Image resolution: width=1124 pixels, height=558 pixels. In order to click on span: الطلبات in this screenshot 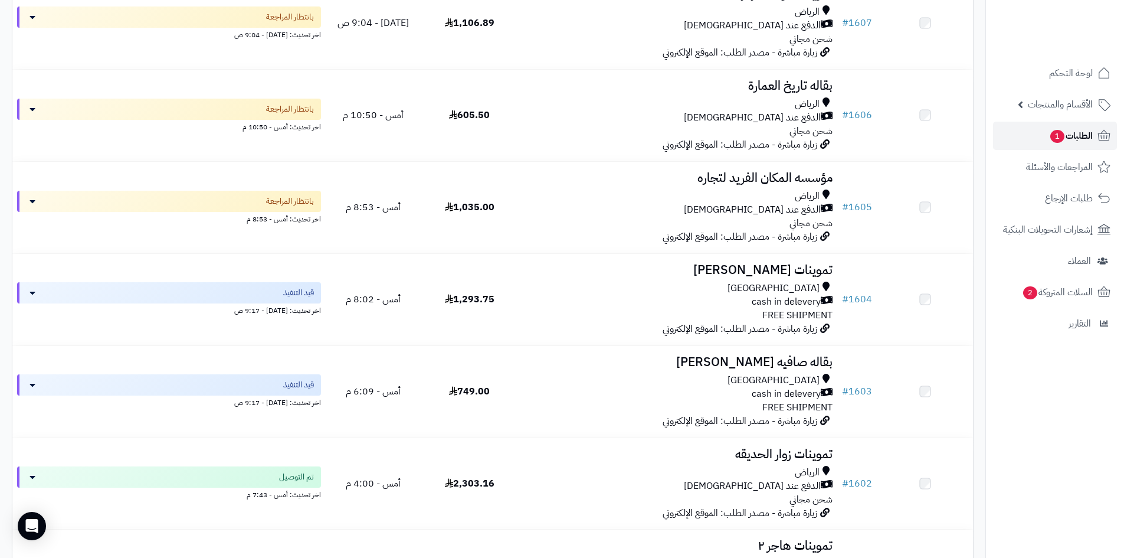, I will do `click(1071, 136)`.